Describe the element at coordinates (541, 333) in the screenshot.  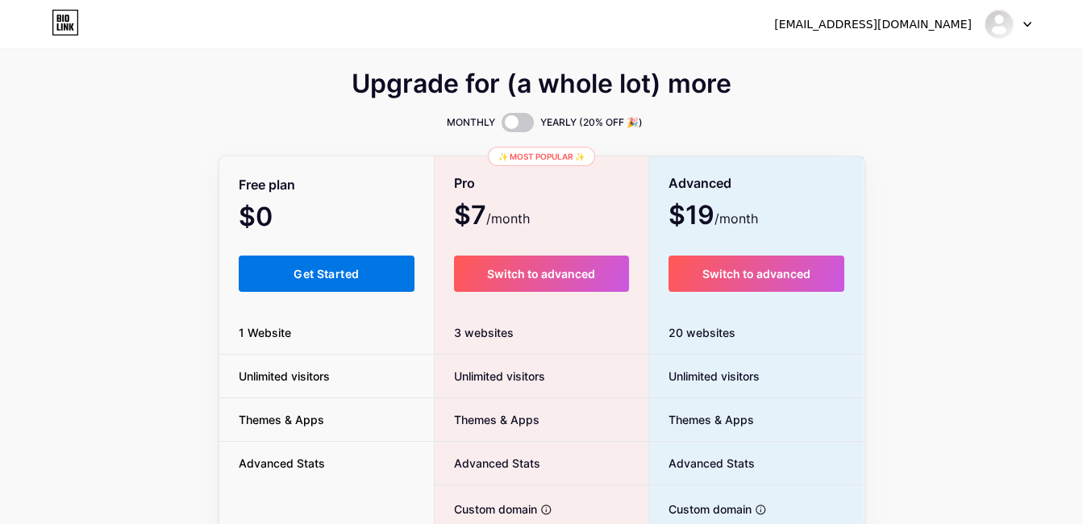
I see `div: 3 websites` at that location.